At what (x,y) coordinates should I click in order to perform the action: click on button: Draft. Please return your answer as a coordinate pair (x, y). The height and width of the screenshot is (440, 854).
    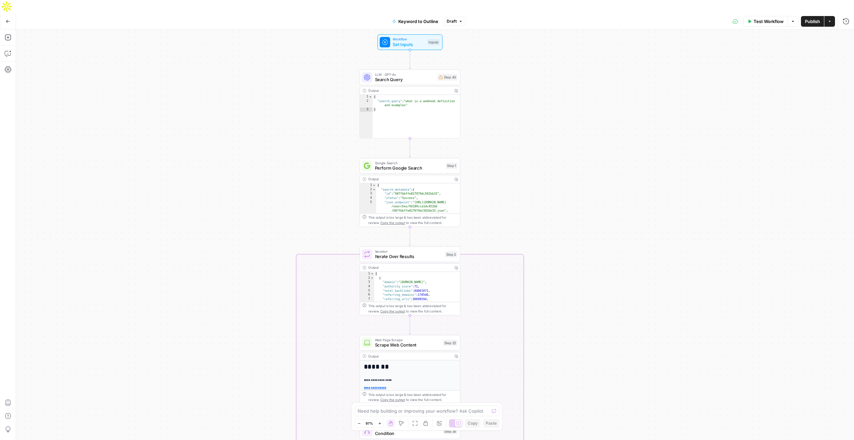
    Looking at the image, I should click on (455, 21).